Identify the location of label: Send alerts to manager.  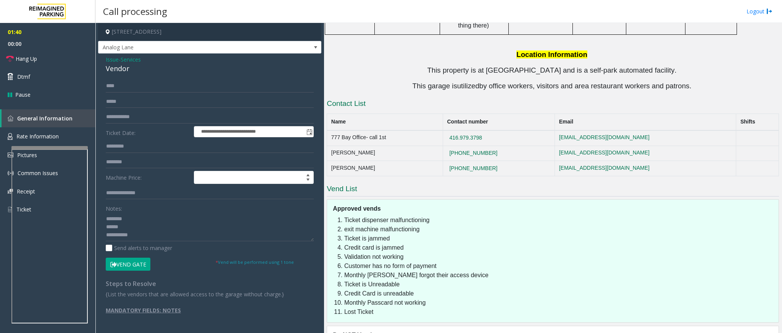
(139, 247).